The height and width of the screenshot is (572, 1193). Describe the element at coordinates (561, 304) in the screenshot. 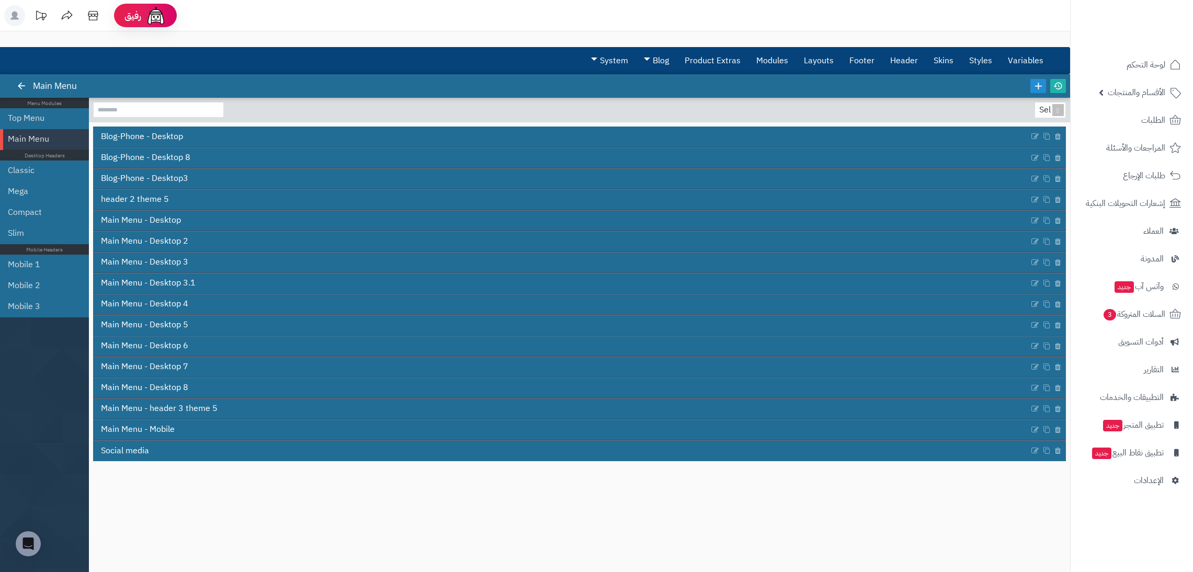

I see `a: Main Menu - Desktop 4` at that location.